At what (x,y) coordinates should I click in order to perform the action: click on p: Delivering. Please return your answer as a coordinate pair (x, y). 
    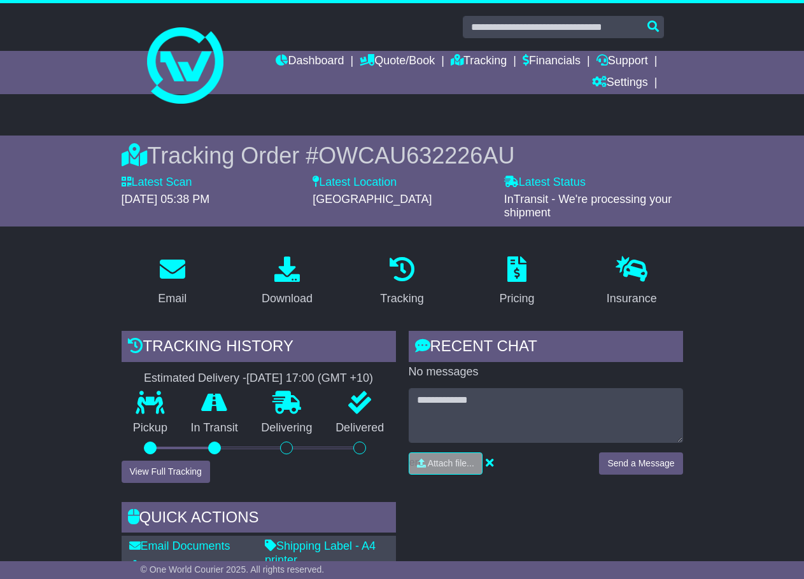
    Looking at the image, I should click on (286, 428).